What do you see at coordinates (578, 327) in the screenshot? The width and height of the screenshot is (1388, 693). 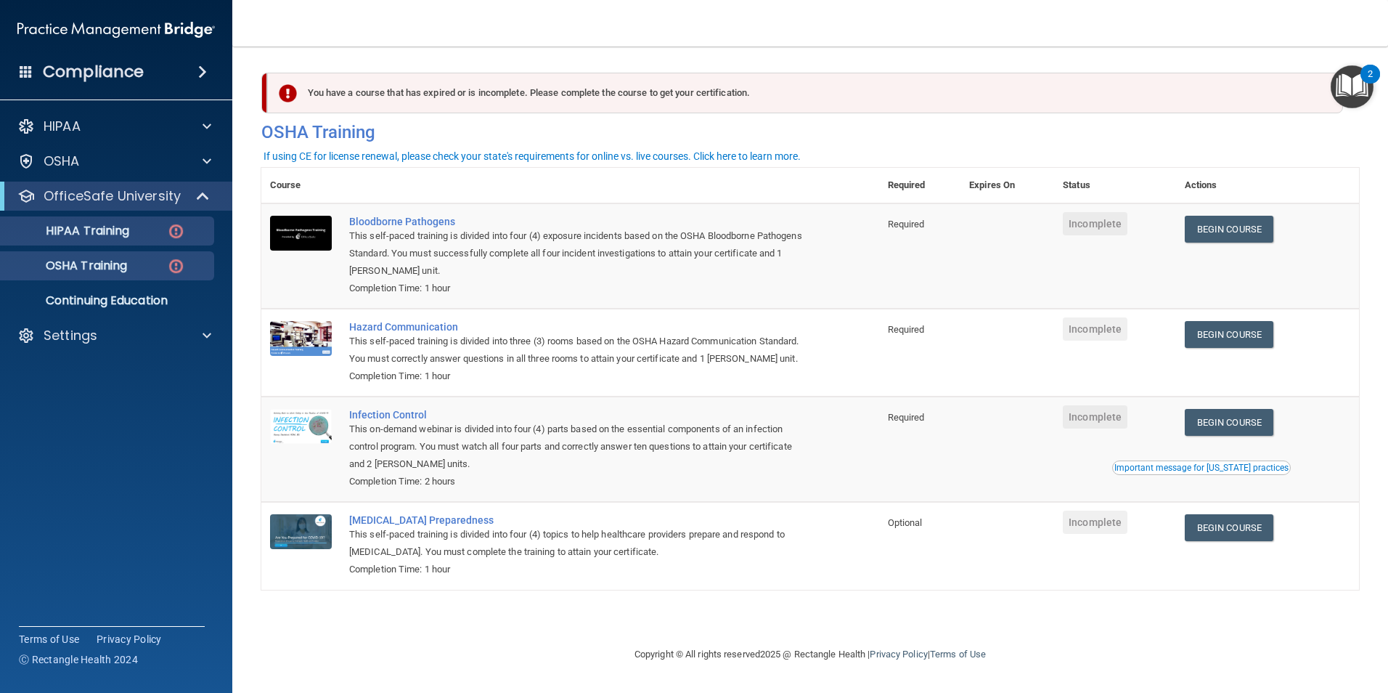 I see `div: Hazard Communication` at bounding box center [578, 327].